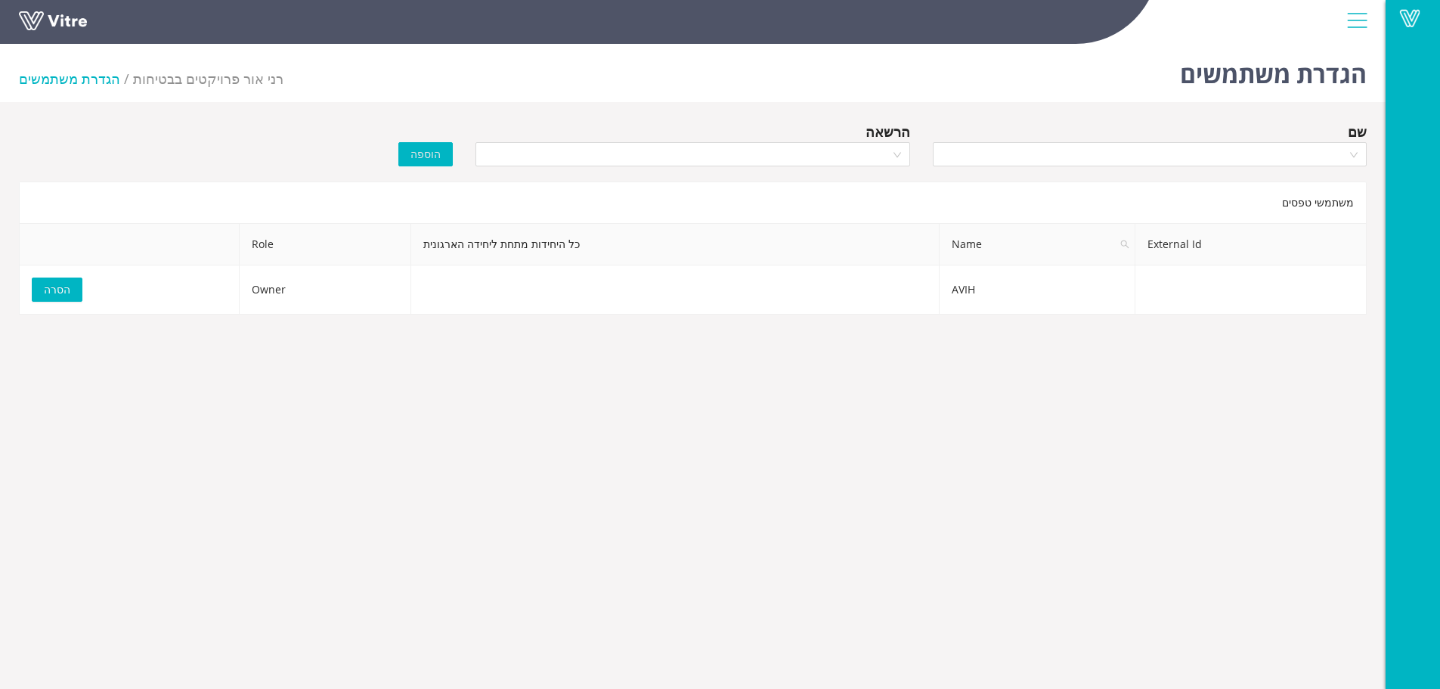  What do you see at coordinates (888, 132) in the screenshot?
I see `div: הרשאה` at bounding box center [888, 132].